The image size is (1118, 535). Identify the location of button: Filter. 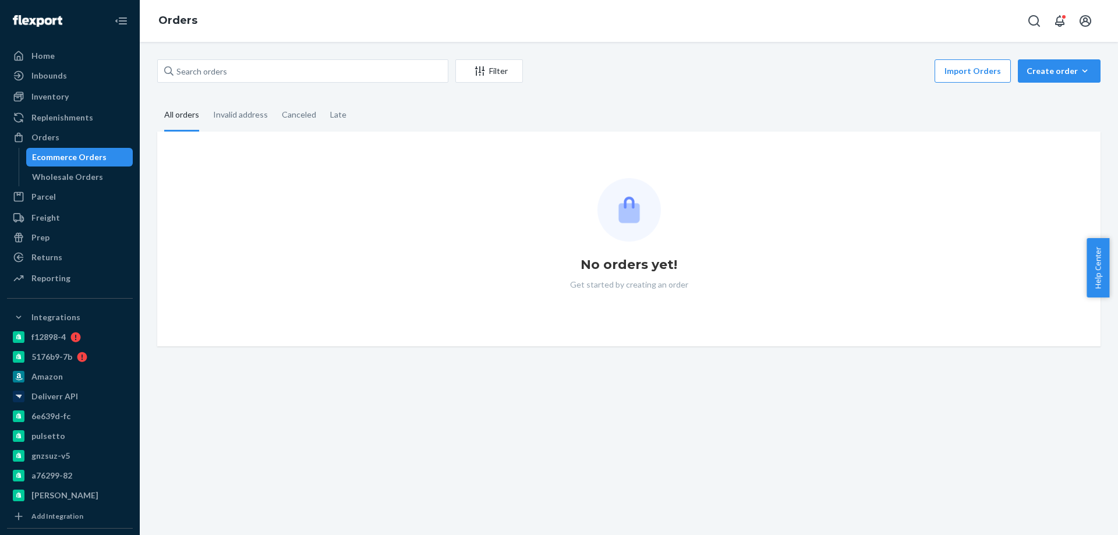
(489, 71).